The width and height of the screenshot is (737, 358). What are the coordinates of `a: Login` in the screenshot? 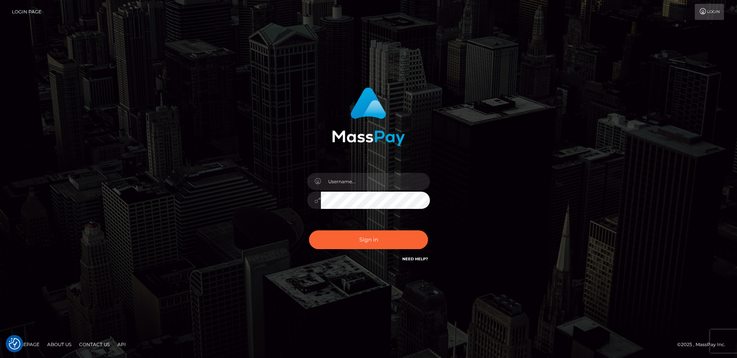 It's located at (709, 12).